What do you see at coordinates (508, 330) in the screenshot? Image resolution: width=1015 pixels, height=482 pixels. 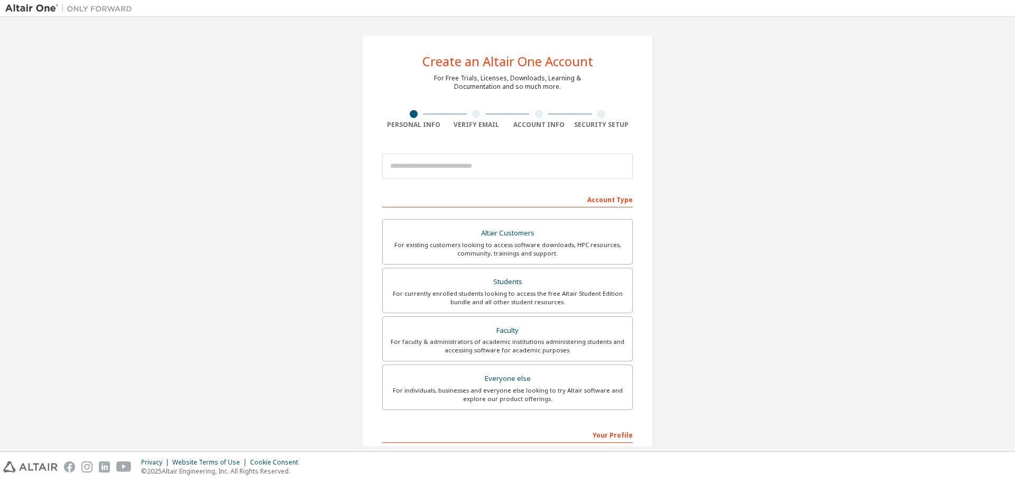 I see `div: Faculty` at bounding box center [508, 330].